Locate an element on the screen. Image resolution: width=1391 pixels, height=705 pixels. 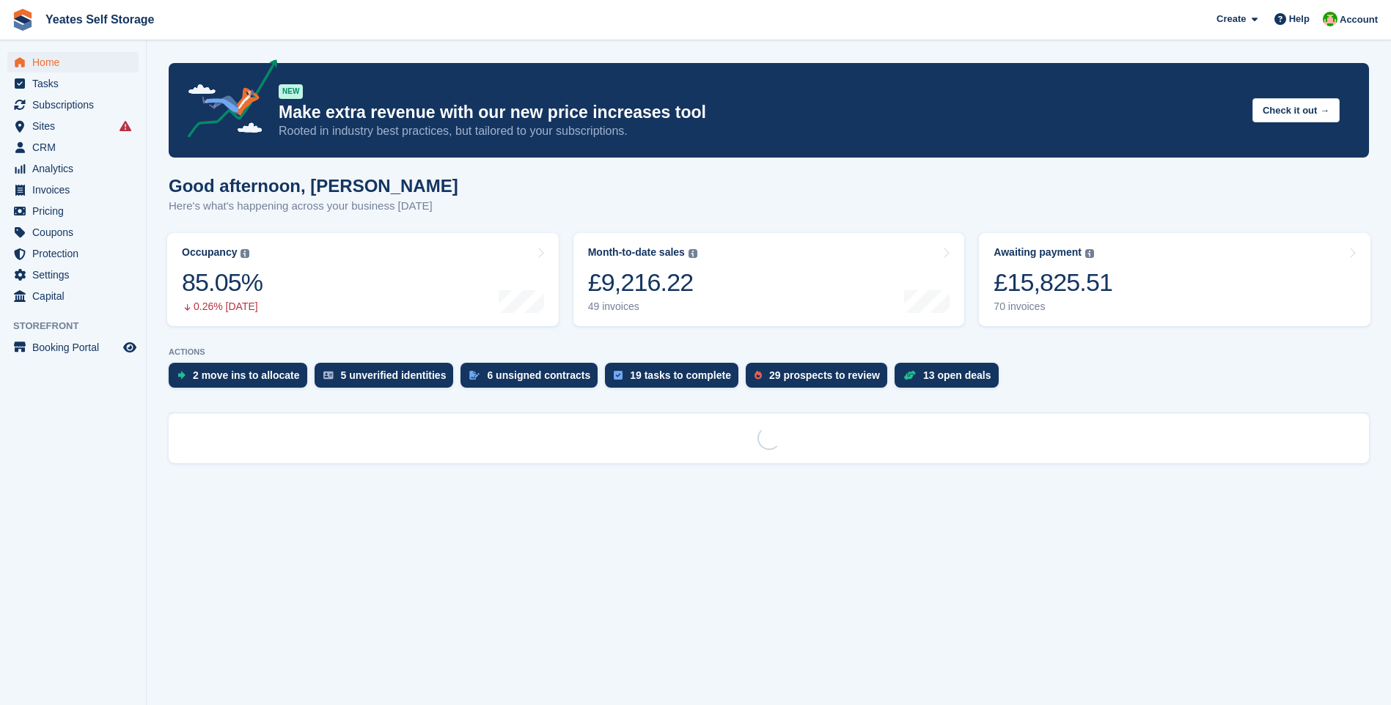
span: Tasks is located at coordinates (76, 84).